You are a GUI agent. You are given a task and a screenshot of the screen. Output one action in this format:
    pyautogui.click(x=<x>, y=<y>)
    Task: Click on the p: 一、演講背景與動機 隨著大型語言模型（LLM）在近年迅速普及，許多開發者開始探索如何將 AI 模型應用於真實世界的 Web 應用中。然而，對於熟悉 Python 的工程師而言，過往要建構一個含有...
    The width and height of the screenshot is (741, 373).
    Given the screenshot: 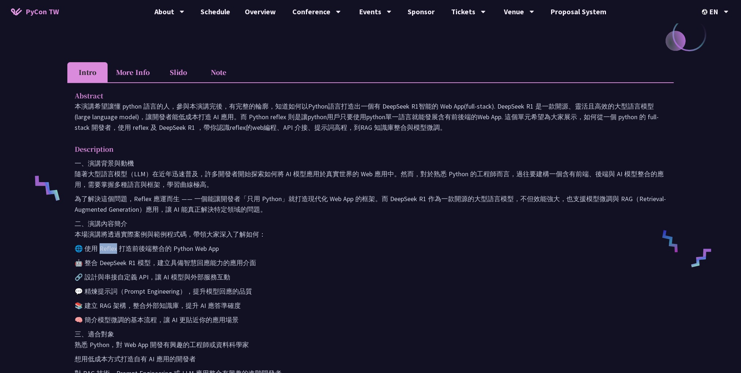 What is the action you would take?
    pyautogui.click(x=371, y=174)
    